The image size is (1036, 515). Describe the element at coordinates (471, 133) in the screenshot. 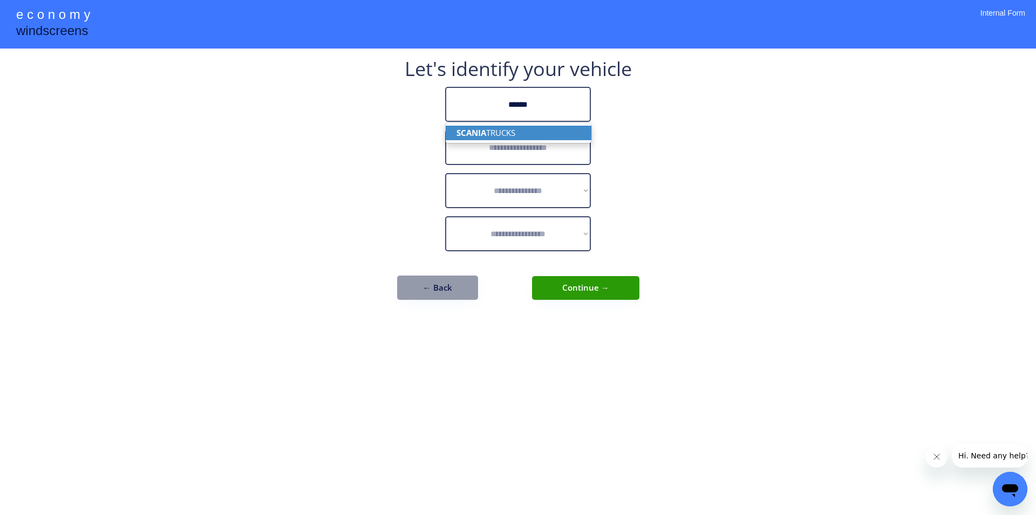

I see `strong: SCANIA` at that location.